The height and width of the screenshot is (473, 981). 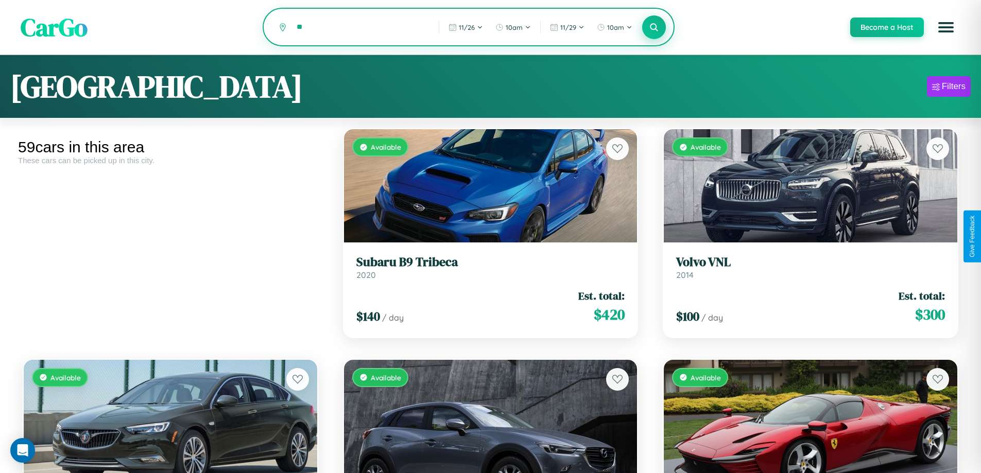 What do you see at coordinates (811, 267) in the screenshot?
I see `a: Volvo VNL2014` at bounding box center [811, 267].